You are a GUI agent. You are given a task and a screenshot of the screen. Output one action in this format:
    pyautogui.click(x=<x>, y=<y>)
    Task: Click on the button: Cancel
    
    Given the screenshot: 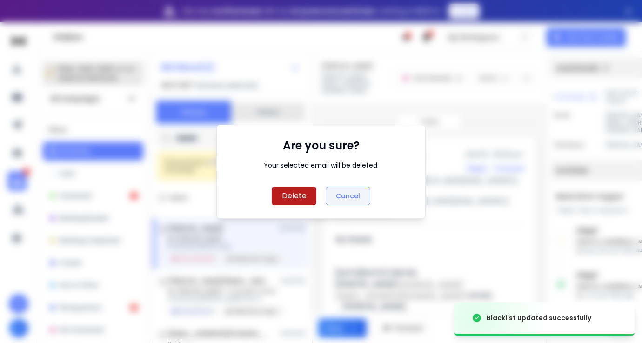 What is the action you would take?
    pyautogui.click(x=348, y=196)
    